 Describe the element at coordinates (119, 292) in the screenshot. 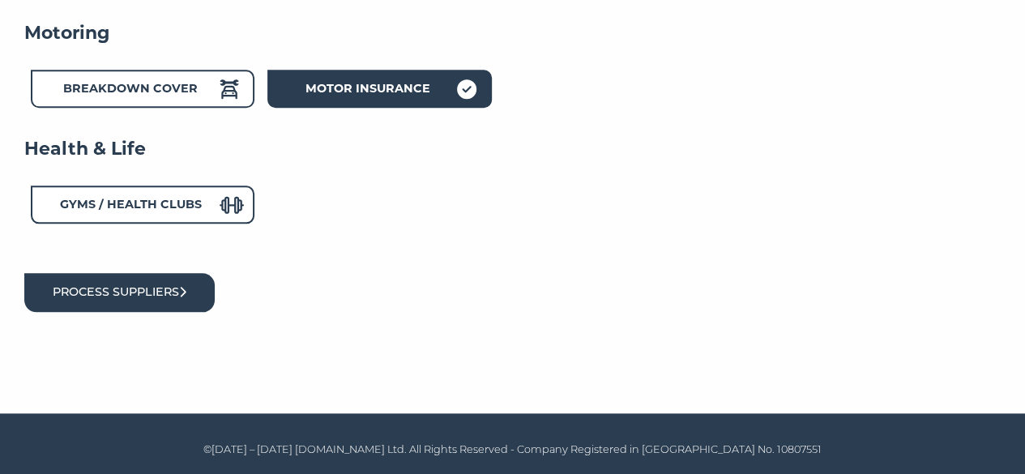

I see `button: Process suppliers` at that location.